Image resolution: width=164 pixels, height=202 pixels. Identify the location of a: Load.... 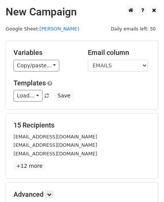
(28, 95).